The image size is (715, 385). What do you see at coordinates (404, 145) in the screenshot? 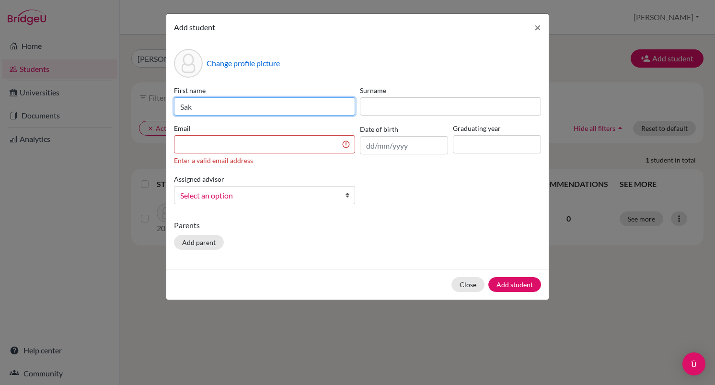
I see `input: dd/mm/yyyy` at bounding box center [404, 145].